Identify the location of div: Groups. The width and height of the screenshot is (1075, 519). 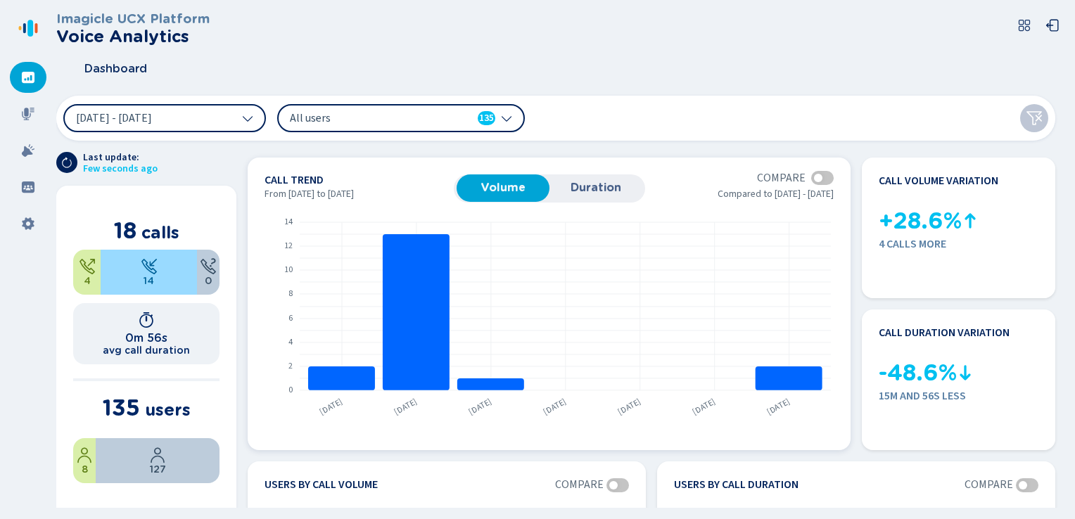
(28, 187).